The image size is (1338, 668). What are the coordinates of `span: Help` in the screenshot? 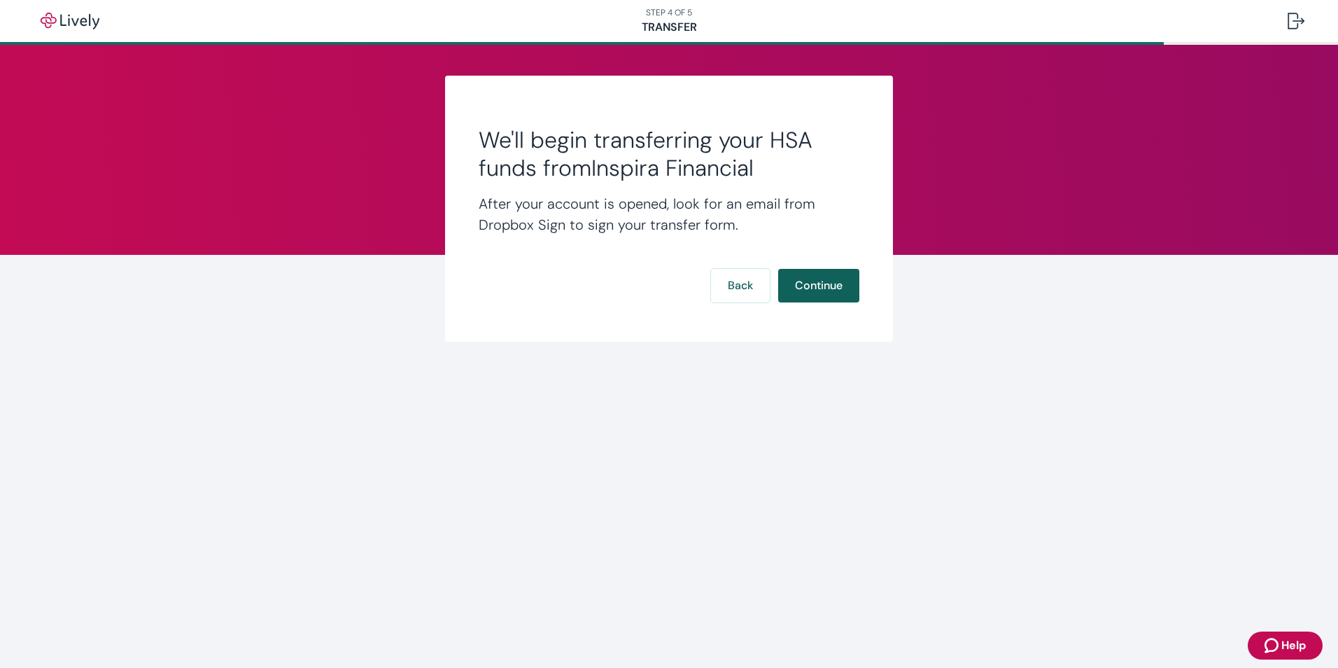 It's located at (1293, 645).